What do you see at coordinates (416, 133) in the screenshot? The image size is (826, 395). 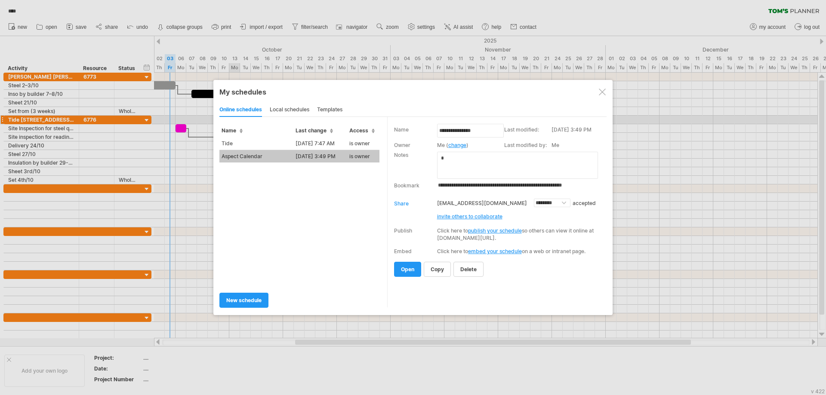 I see `td: Name` at bounding box center [416, 133].